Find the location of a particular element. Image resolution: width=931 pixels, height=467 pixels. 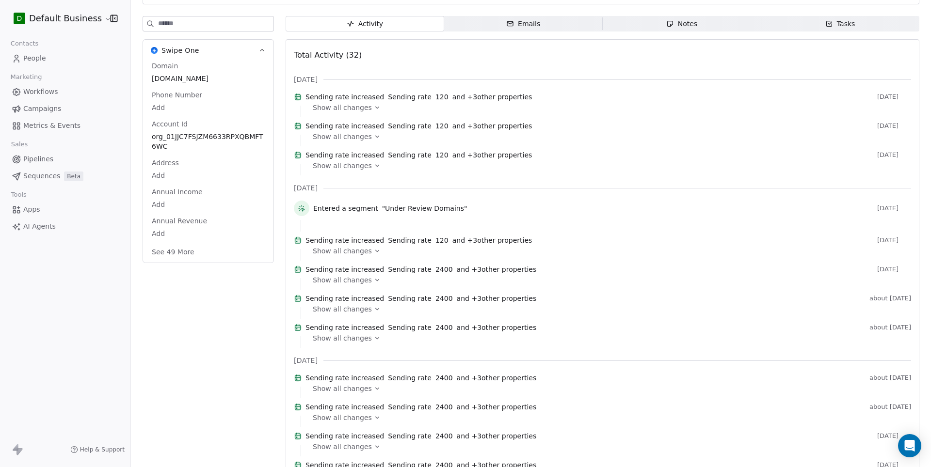

span: Domain is located at coordinates (165, 66).